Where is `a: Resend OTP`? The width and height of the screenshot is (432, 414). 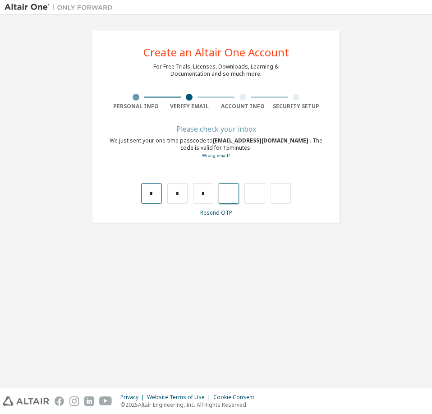 a: Resend OTP is located at coordinates (216, 212).